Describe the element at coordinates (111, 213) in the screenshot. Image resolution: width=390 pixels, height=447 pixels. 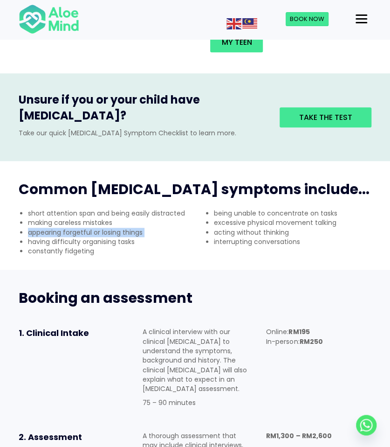
I see `li: short attention span and being easily distracted` at that location.